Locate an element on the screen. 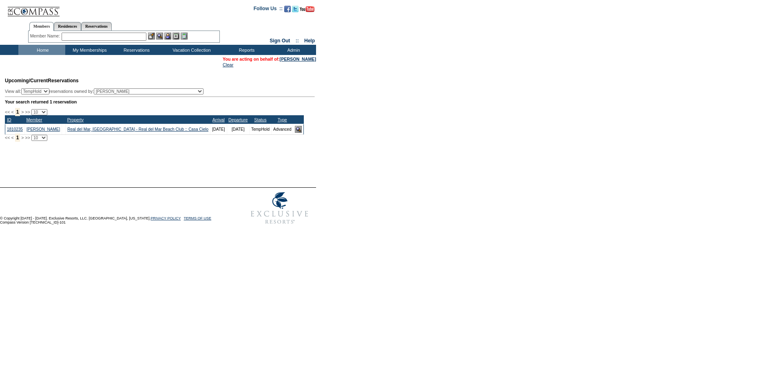 The height and width of the screenshot is (371, 783). td: Advanced is located at coordinates (282, 129).